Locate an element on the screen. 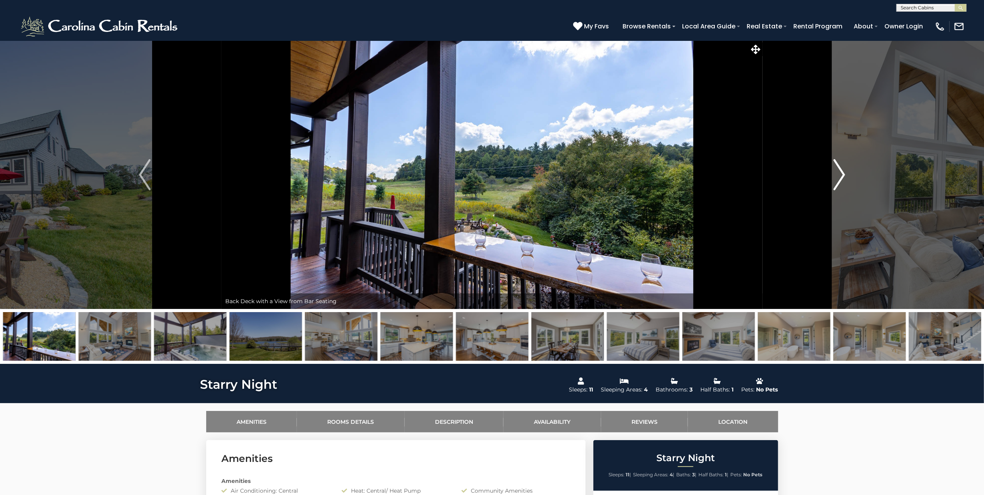 This screenshot has height=495, width=984. a: Rooms Details is located at coordinates (350, 421).